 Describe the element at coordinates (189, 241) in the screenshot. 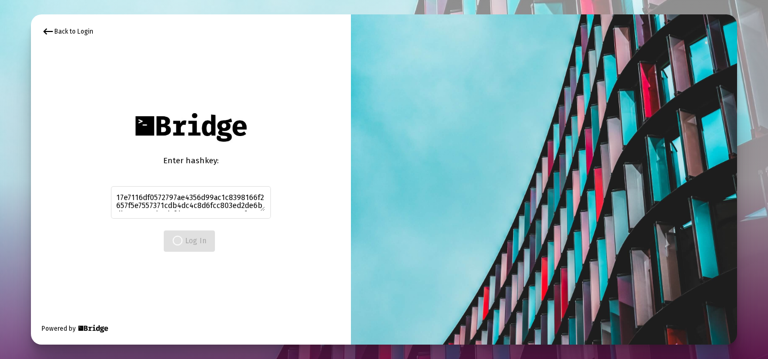

I see `span: Log In` at that location.